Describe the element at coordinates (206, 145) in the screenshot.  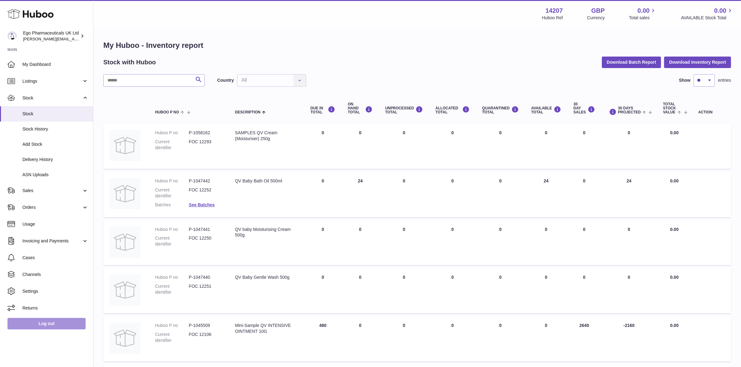
I see `dd: FOC 12293` at that location.